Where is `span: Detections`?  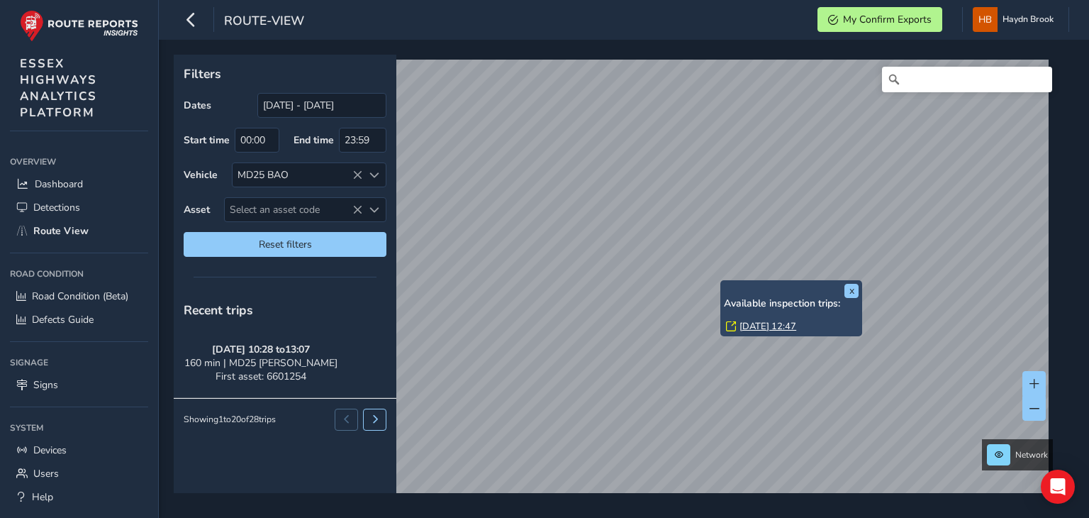 span: Detections is located at coordinates (57, 207).